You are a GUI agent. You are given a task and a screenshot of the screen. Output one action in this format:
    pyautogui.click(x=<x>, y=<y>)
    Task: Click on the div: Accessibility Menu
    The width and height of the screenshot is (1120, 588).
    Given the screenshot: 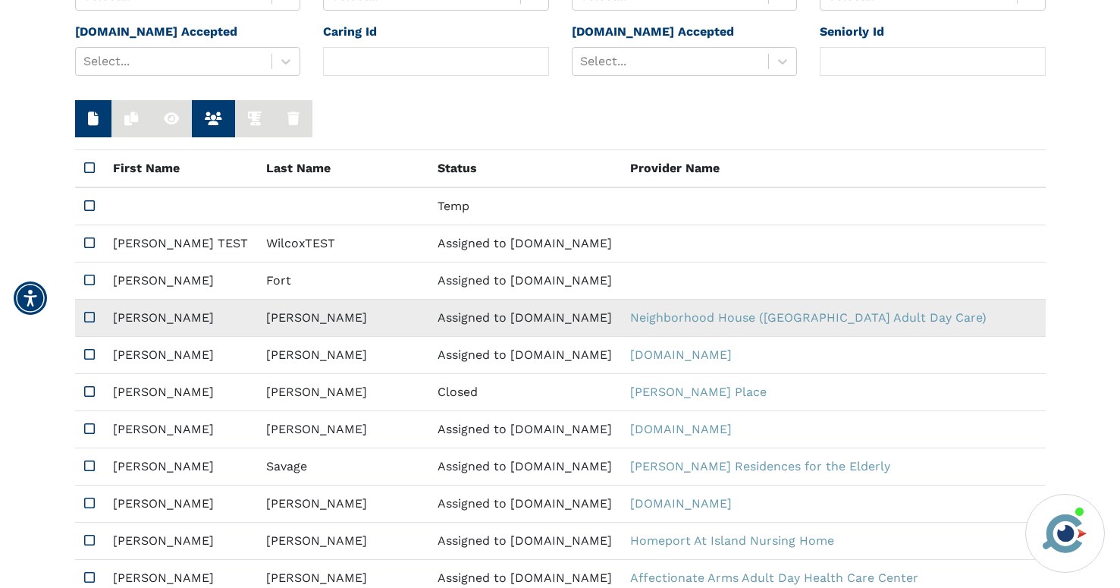 What is the action you would take?
    pyautogui.click(x=30, y=298)
    